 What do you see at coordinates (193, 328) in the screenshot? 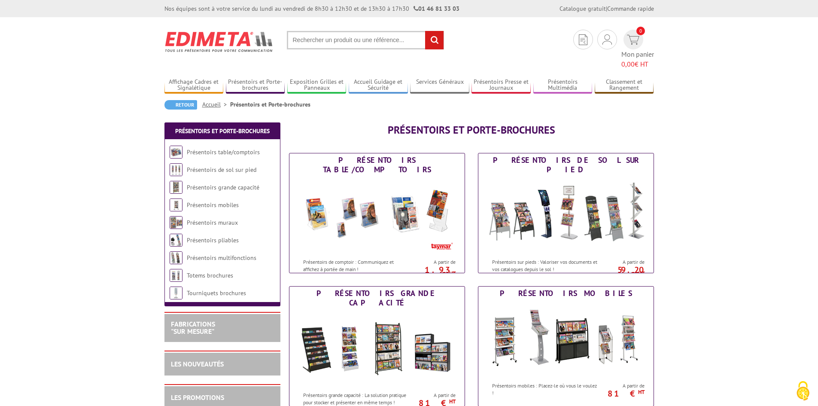
I see `a: FABRICATIONS"Sur Mesure"` at bounding box center [193, 328].